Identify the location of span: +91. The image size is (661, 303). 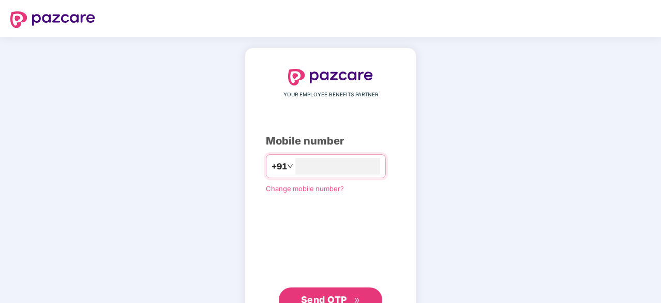
(279, 166).